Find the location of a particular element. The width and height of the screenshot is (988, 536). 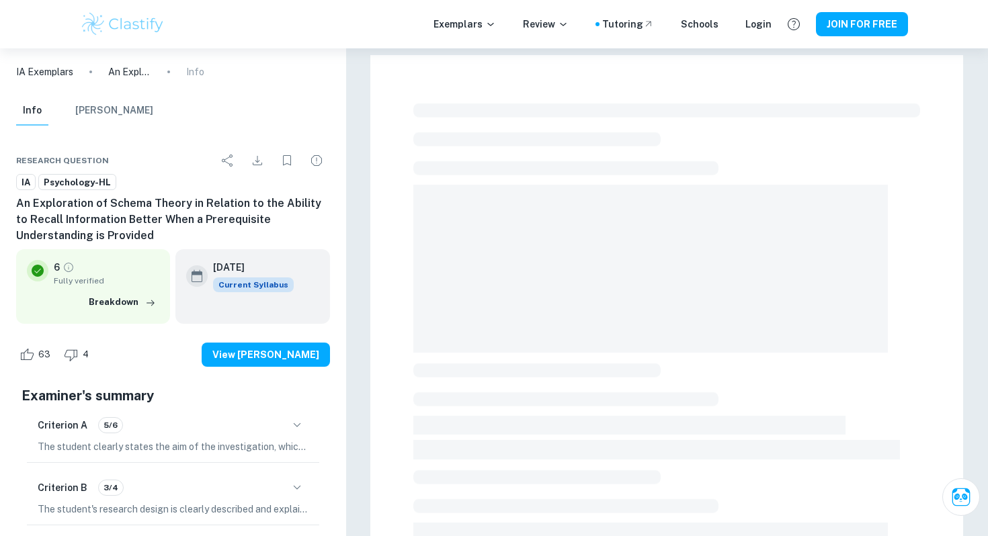

button: Breakdown is located at coordinates (122, 303).